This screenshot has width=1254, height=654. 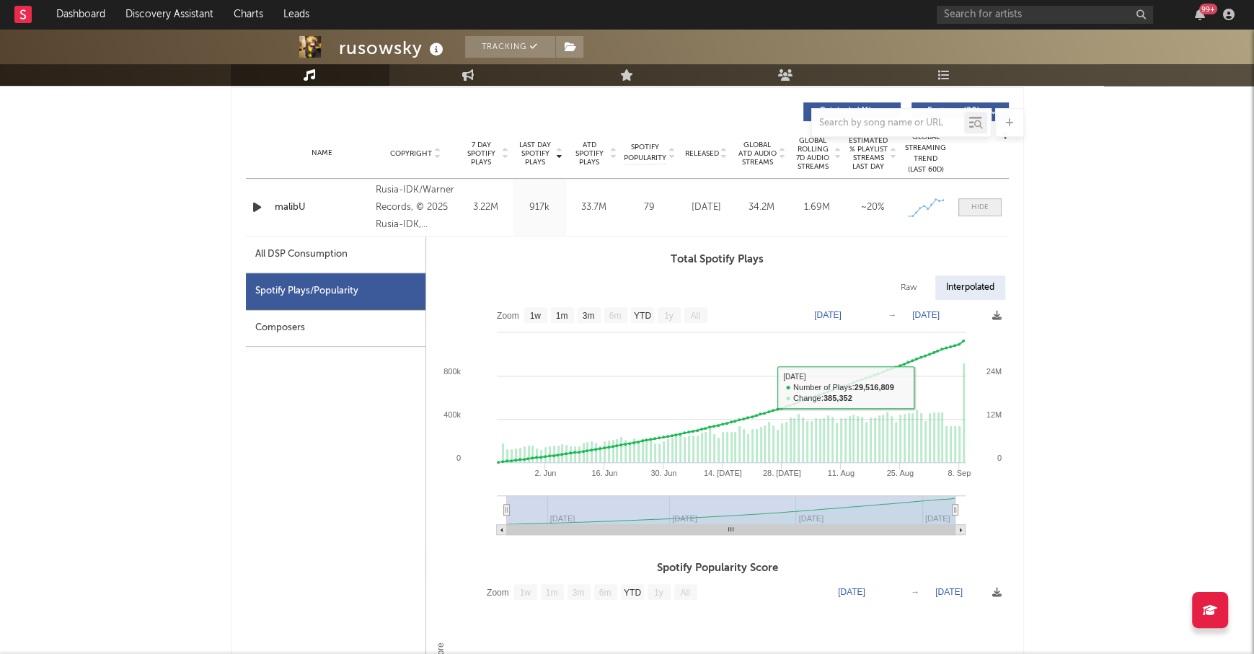 I want to click on span: Estimated % Playlist Streams Last Day, so click(x=868, y=154).